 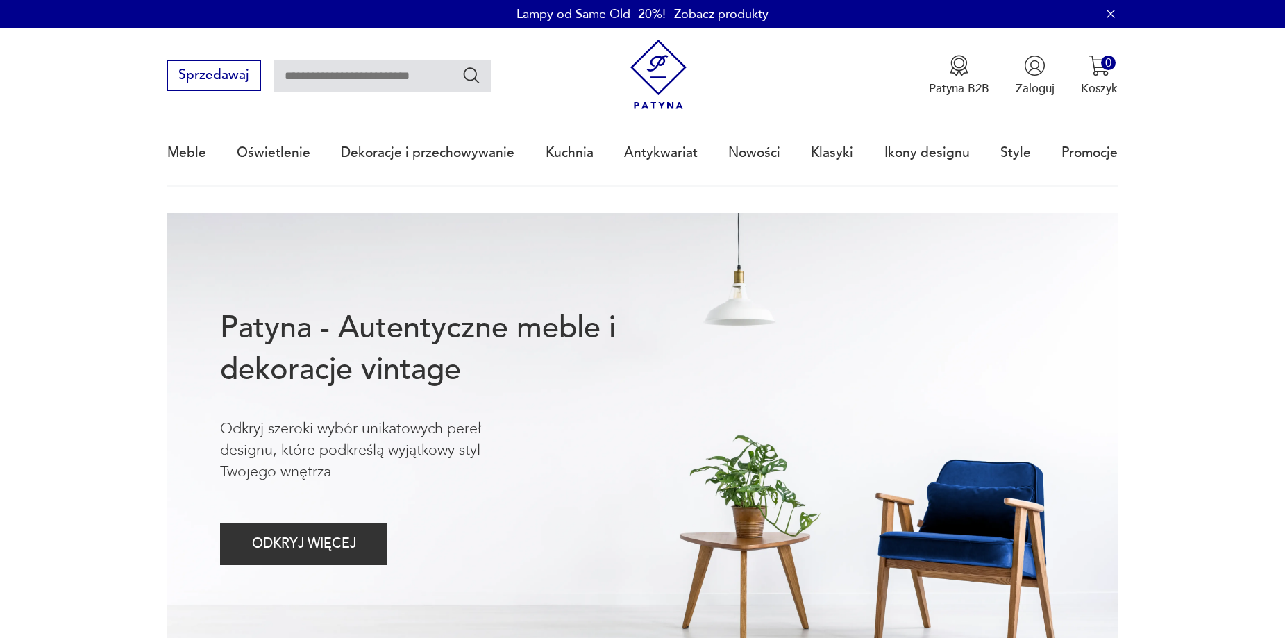 What do you see at coordinates (428, 153) in the screenshot?
I see `a: Dekoracje i przechowywanie` at bounding box center [428, 153].